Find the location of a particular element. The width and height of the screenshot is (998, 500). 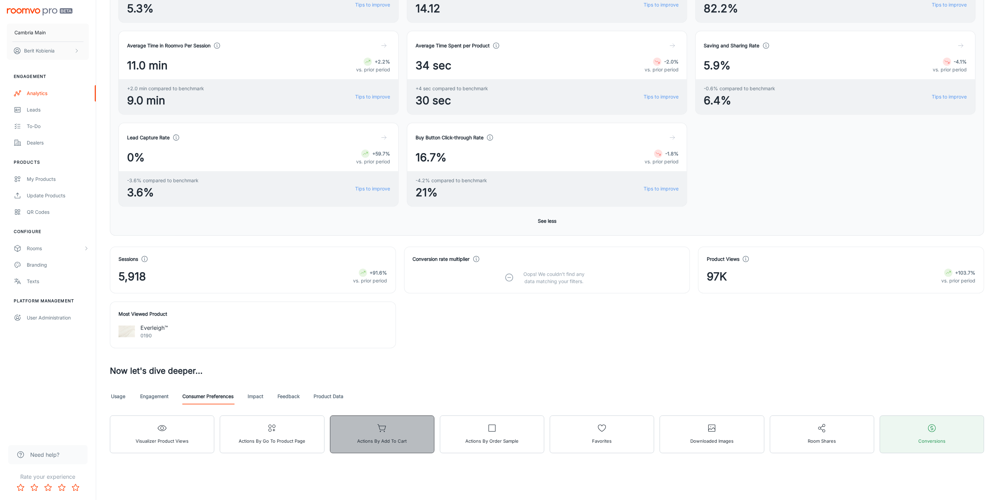

div: Leads is located at coordinates (58, 110).